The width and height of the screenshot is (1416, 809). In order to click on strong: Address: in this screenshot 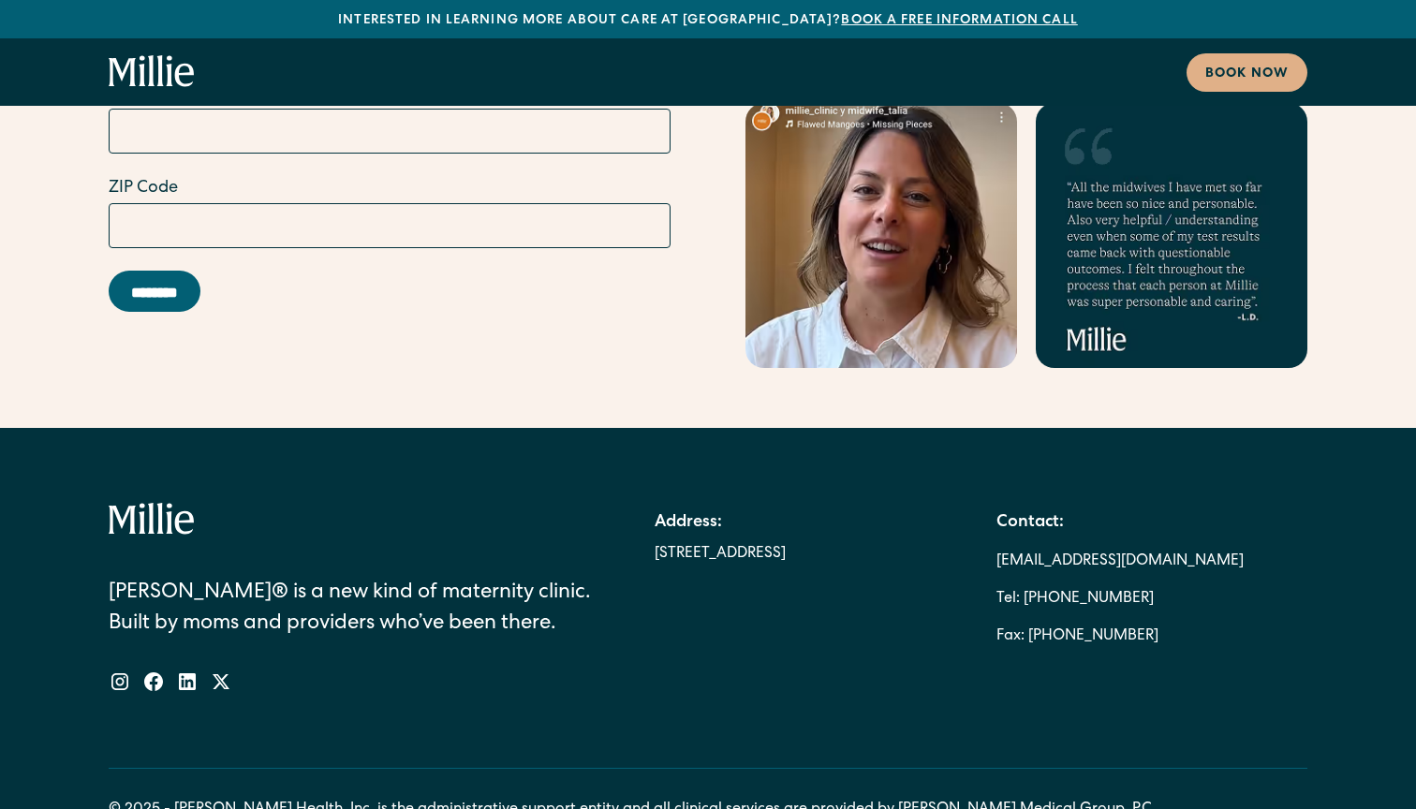, I will do `click(688, 523)`.